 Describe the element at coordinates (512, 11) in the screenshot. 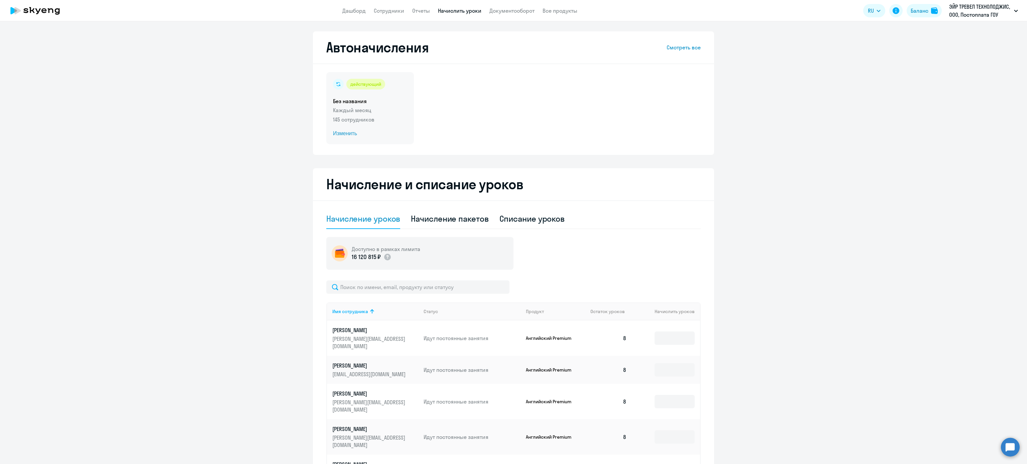

I see `a: Документооборот` at that location.